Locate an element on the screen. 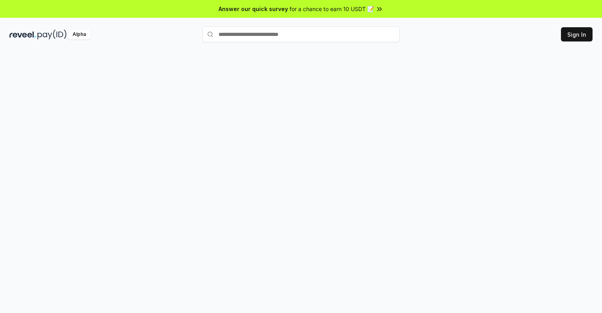 The image size is (602, 313). img: reveel_dark is located at coordinates (22, 34).